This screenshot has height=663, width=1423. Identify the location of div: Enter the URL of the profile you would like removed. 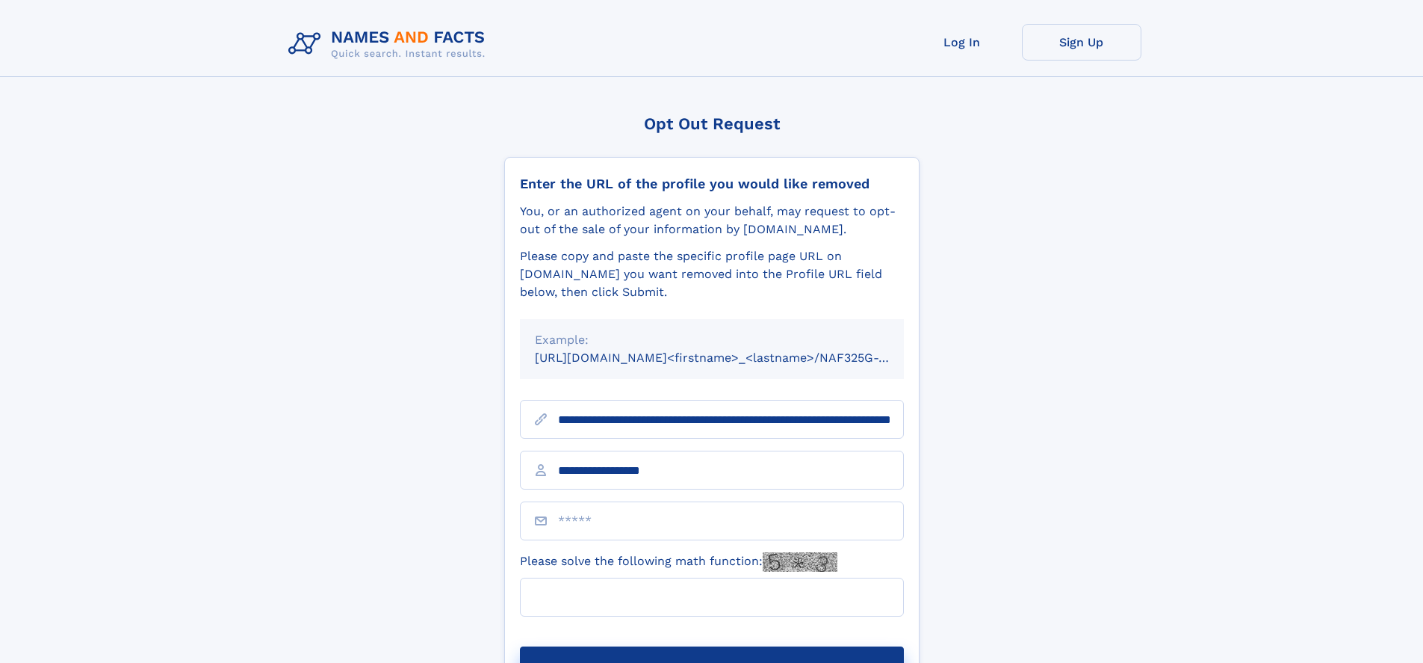
(712, 184).